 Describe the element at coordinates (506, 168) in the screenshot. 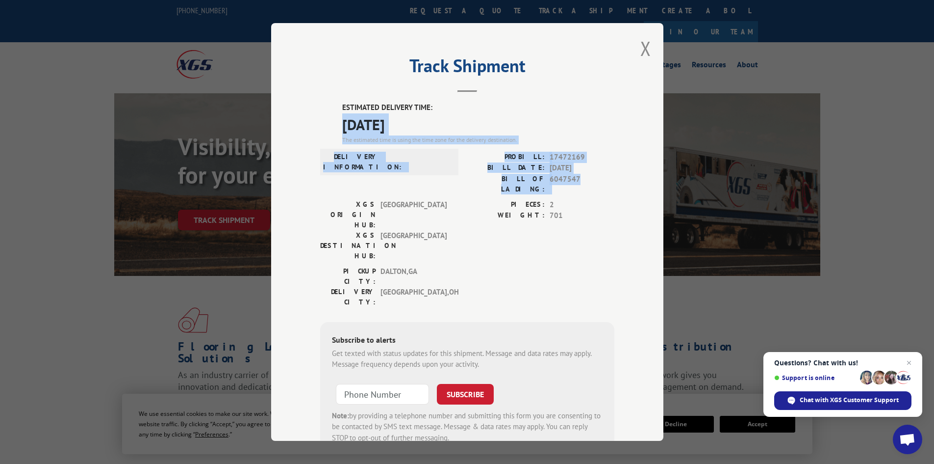

I see `label: BILL DATE:` at that location.